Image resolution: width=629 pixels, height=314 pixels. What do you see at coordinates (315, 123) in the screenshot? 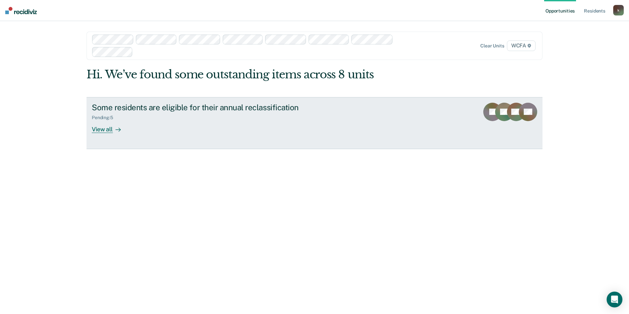
I see `a: Some residents are eligible for their annual reclassificationPending:5View all` at bounding box center [315, 123].